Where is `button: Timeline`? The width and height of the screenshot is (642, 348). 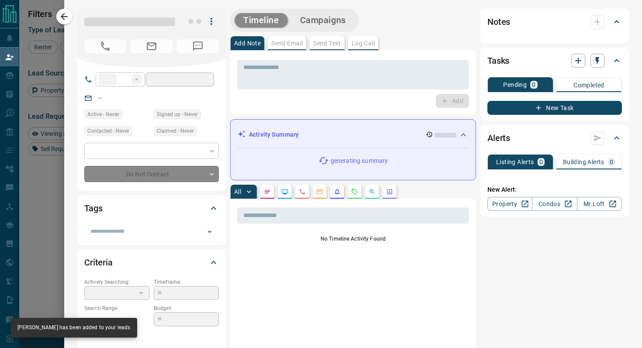 button: Timeline is located at coordinates (261, 20).